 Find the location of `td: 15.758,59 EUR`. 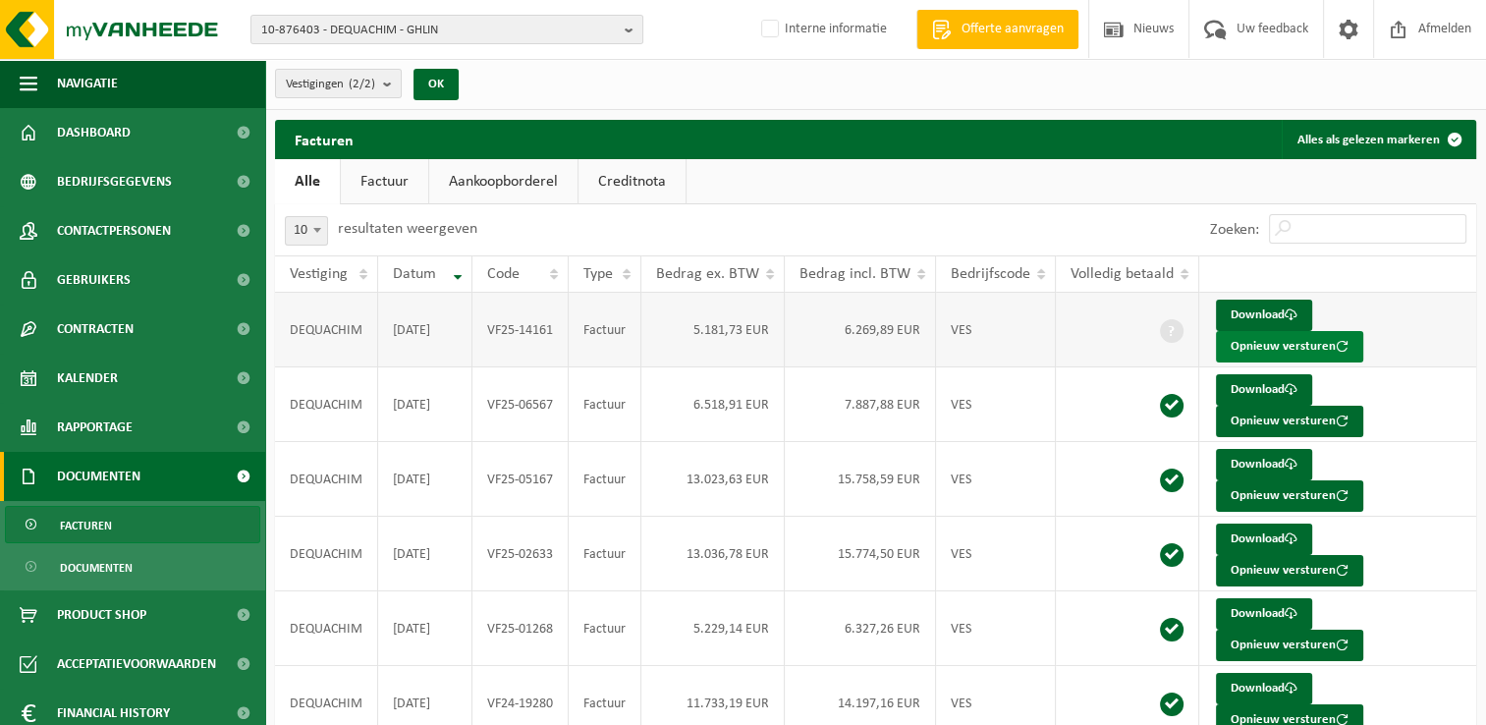

td: 15.758,59 EUR is located at coordinates (860, 479).